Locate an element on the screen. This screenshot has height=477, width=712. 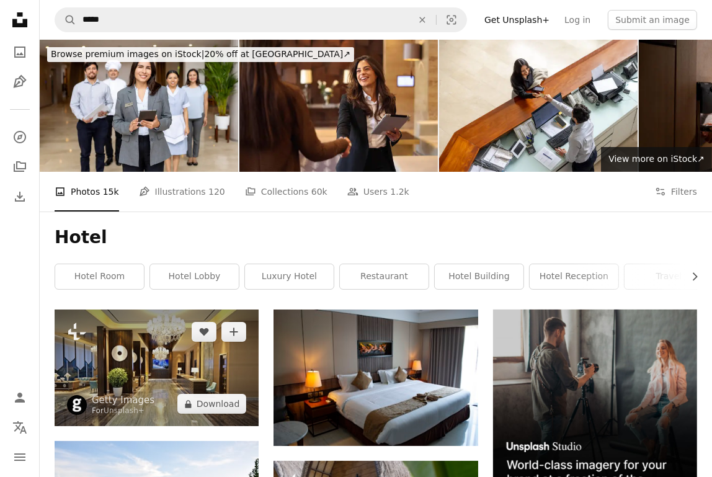
a: Get Unsplash+ is located at coordinates (517, 20).